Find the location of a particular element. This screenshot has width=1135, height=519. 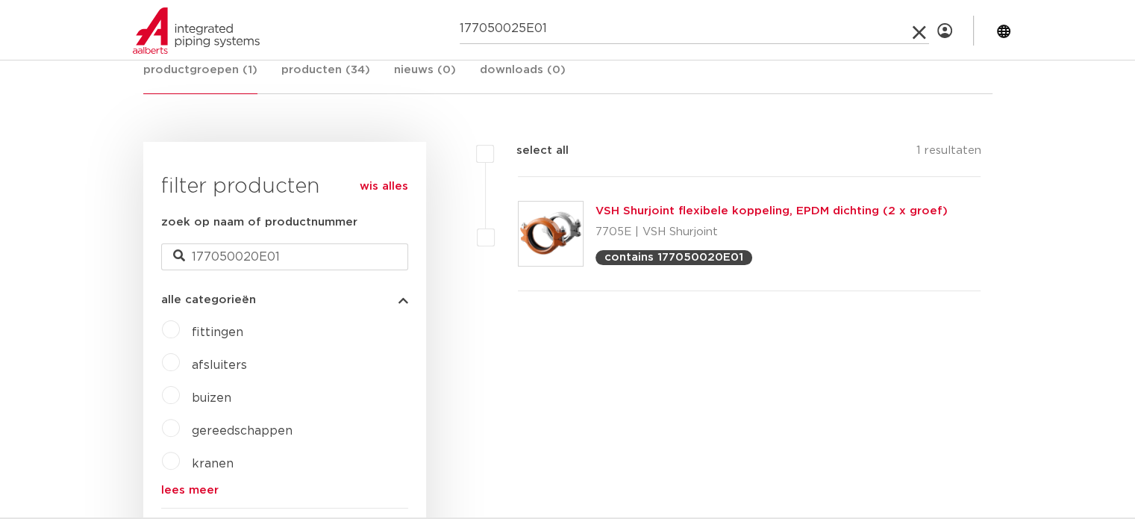

a: VSH Shurjoint flexibele koppeling, EPDM dichting (2 x groef) is located at coordinates (771, 210).